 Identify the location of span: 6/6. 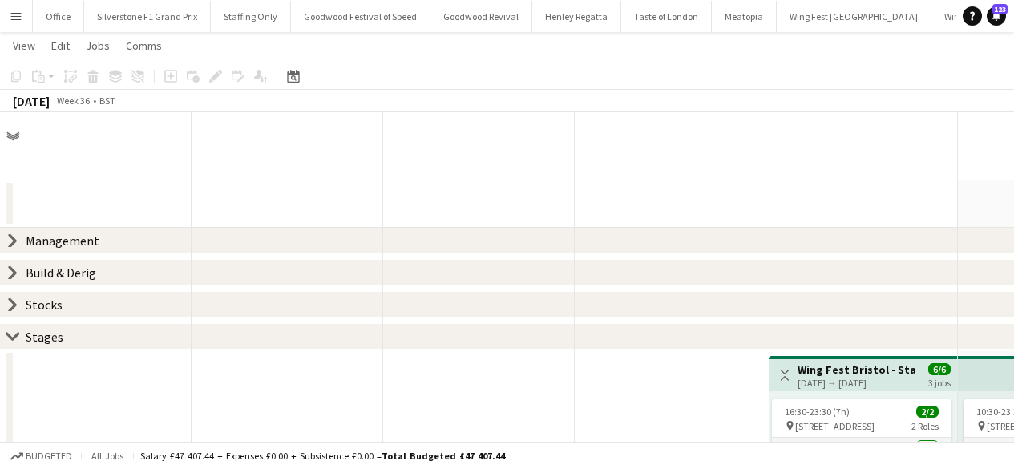
(940, 369).